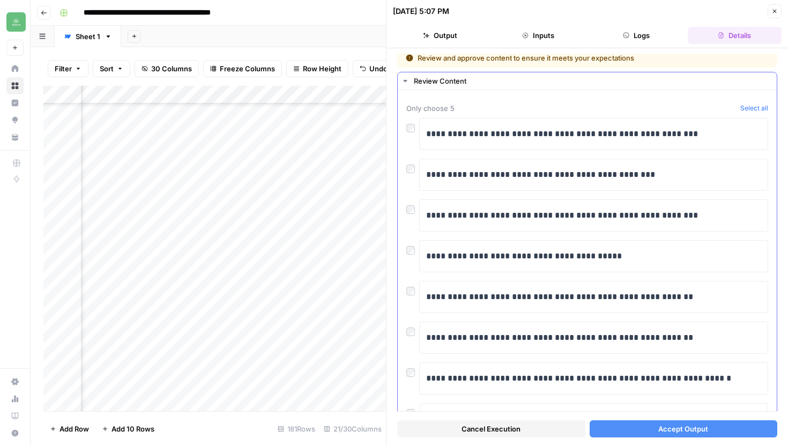 The height and width of the screenshot is (446, 788). What do you see at coordinates (88, 36) in the screenshot?
I see `div: Sheet 1` at bounding box center [88, 36].